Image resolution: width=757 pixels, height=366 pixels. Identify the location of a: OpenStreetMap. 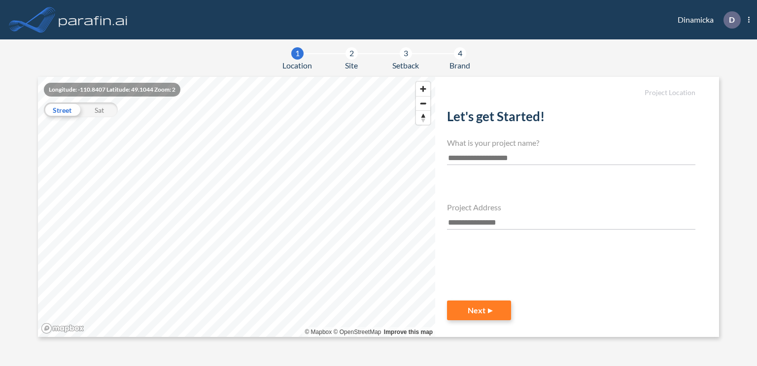
(357, 332).